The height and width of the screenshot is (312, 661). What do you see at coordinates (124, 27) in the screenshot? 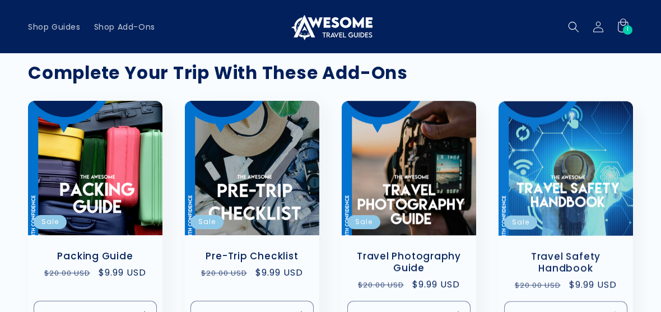
I see `a: Shop Add-Ons` at bounding box center [124, 27].